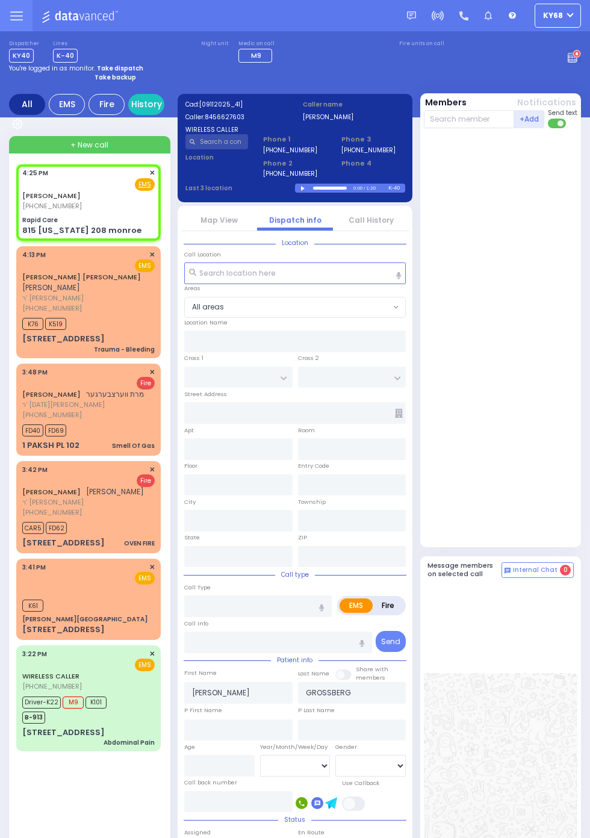 Image resolution: width=590 pixels, height=838 pixels. What do you see at coordinates (295, 273) in the screenshot?
I see `input: Search location here` at bounding box center [295, 273].